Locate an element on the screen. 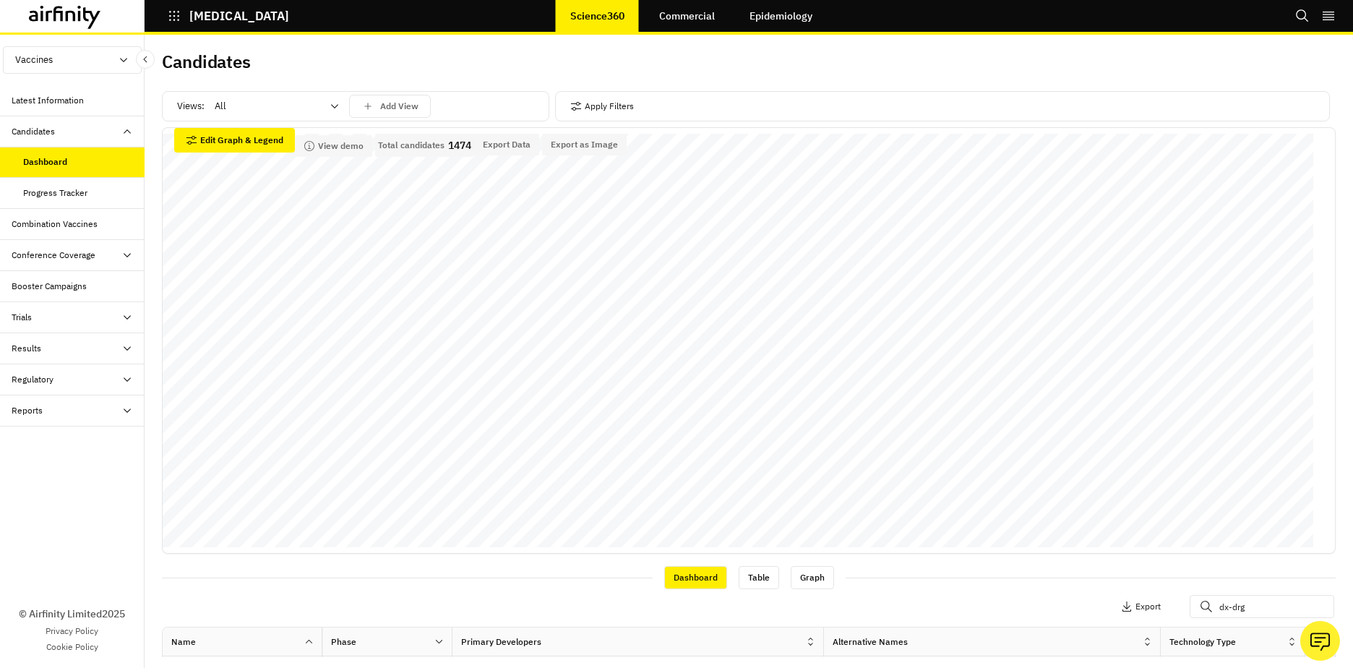 Image resolution: width=1353 pixels, height=668 pixels. div: Regulatory is located at coordinates (33, 379).